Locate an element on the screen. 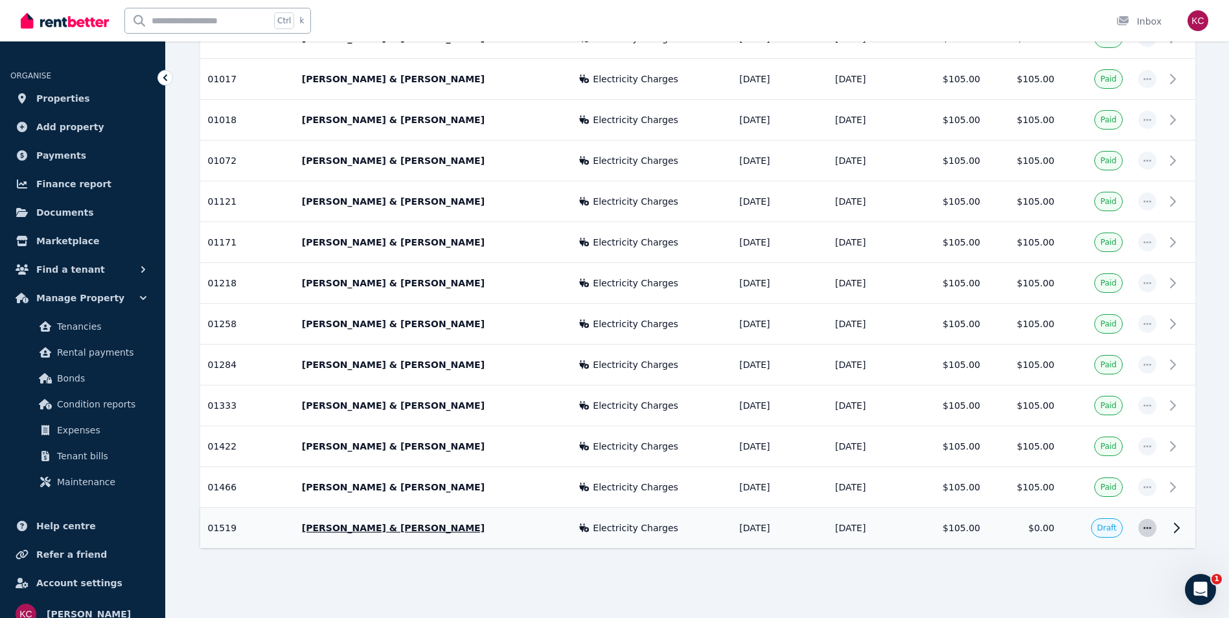 This screenshot has height=618, width=1229. span: Refer a friend is located at coordinates (71, 555).